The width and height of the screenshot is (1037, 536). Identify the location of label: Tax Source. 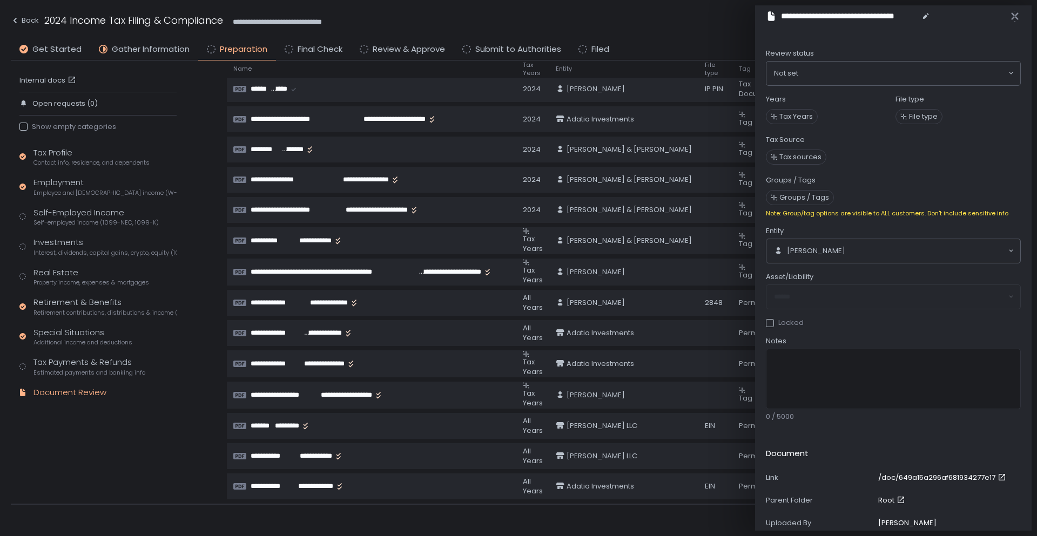
(785, 140).